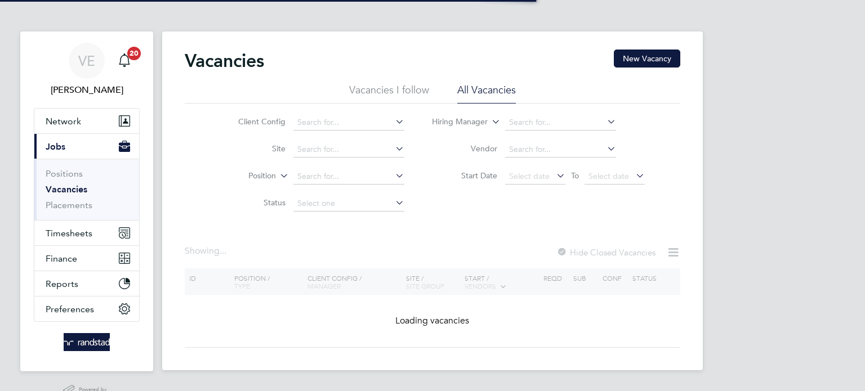 The height and width of the screenshot is (391, 865). Describe the element at coordinates (224, 61) in the screenshot. I see `h2: Vacancies` at that location.